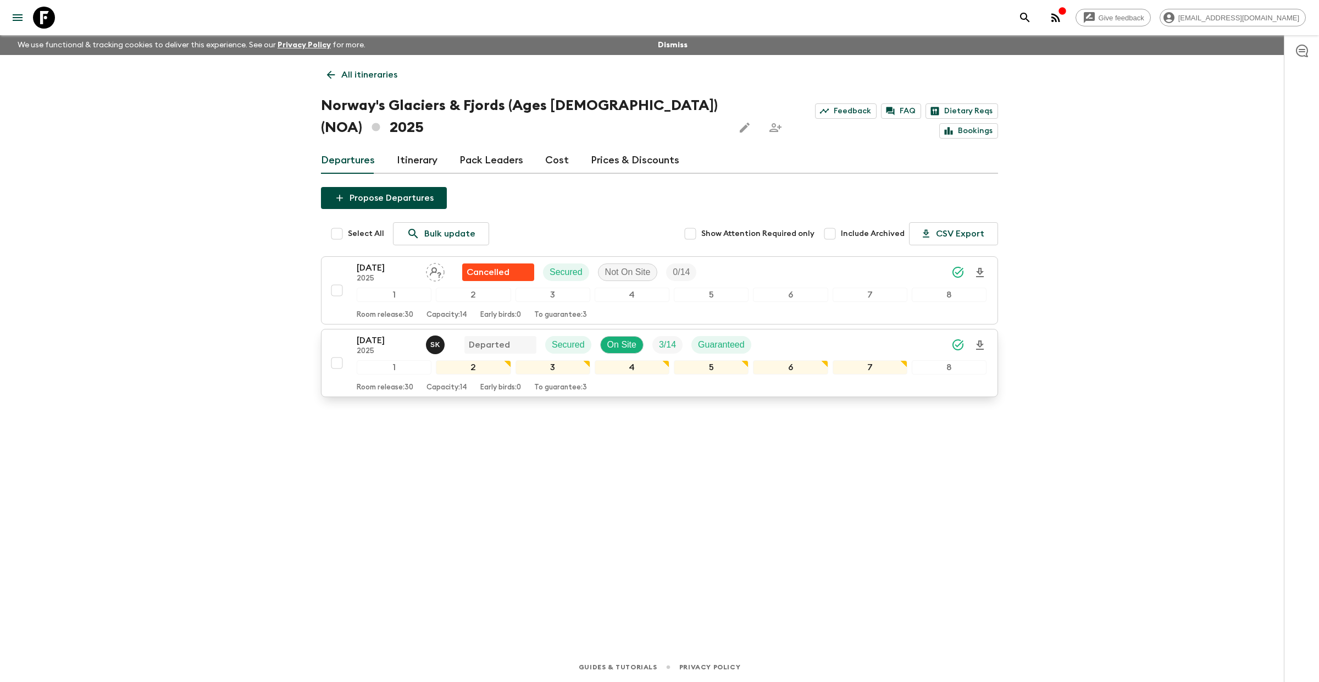 The width and height of the screenshot is (1319, 682). I want to click on a: Itinerary, so click(417, 160).